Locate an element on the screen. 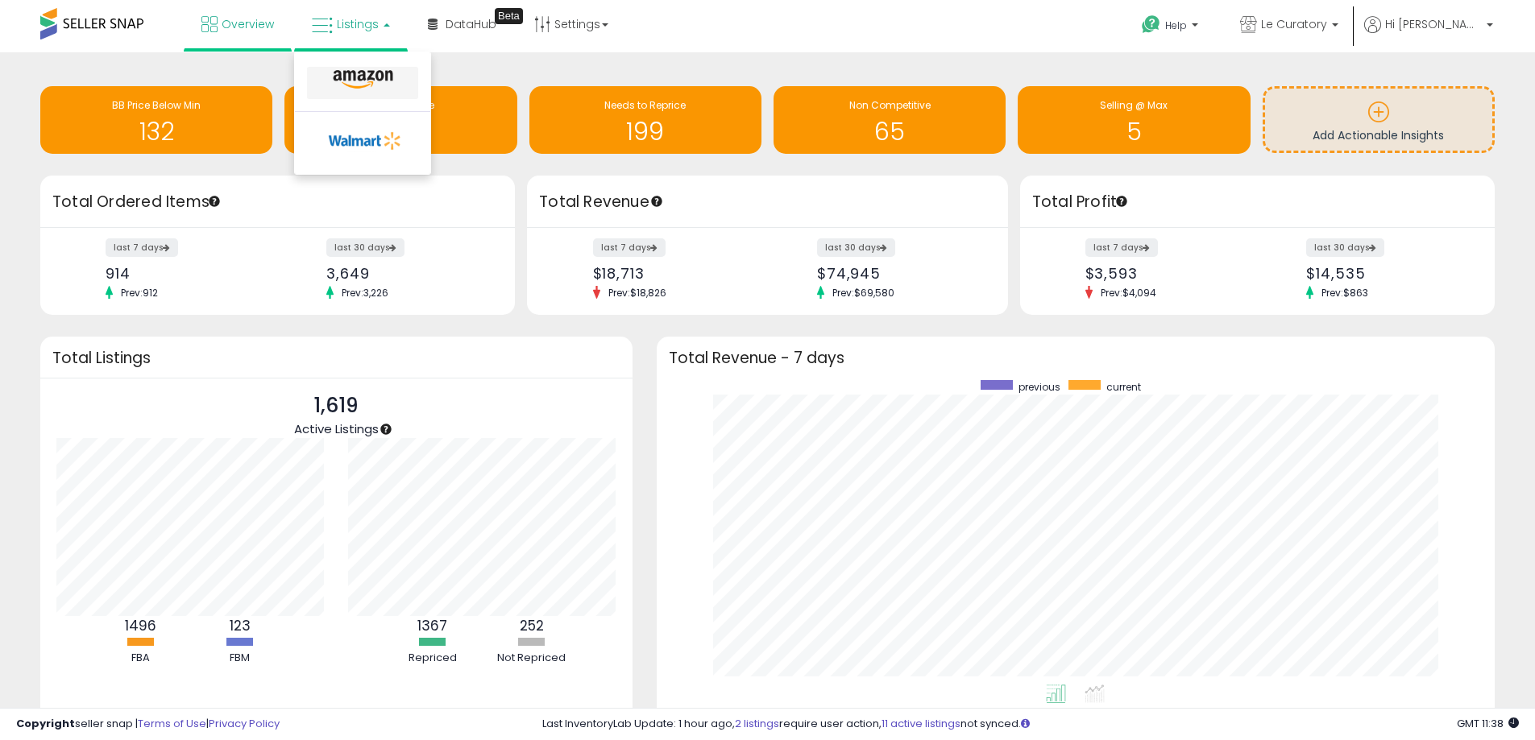  a: Terms of Use is located at coordinates (172, 723).